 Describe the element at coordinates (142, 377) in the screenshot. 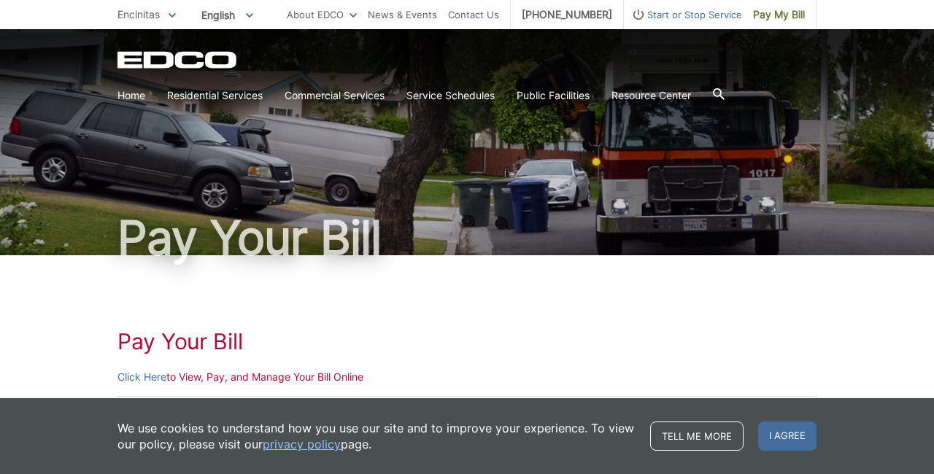

I see `a: Click Here` at that location.